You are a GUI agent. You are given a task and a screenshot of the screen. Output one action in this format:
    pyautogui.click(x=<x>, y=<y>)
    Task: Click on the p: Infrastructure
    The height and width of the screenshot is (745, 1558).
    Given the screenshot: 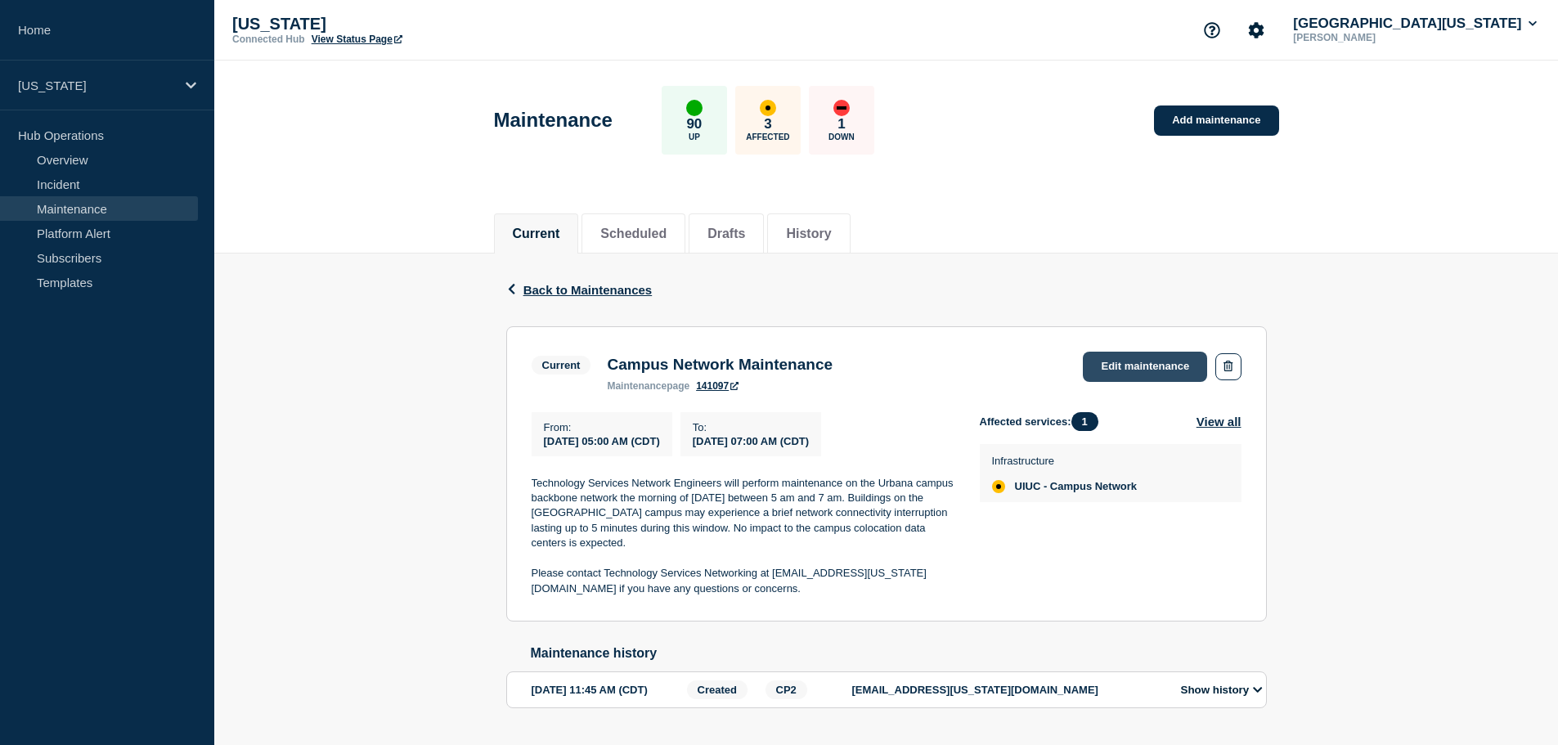 What is the action you would take?
    pyautogui.click(x=1065, y=461)
    